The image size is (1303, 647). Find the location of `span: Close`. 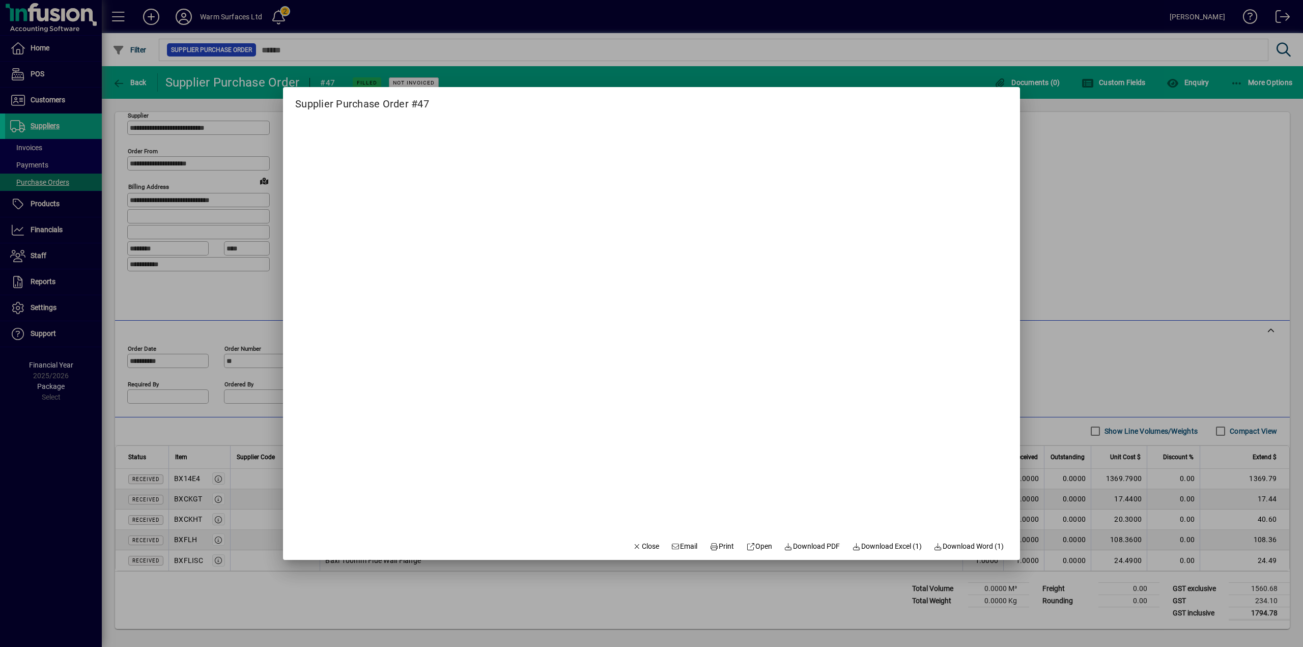

span: Close is located at coordinates (646, 546).